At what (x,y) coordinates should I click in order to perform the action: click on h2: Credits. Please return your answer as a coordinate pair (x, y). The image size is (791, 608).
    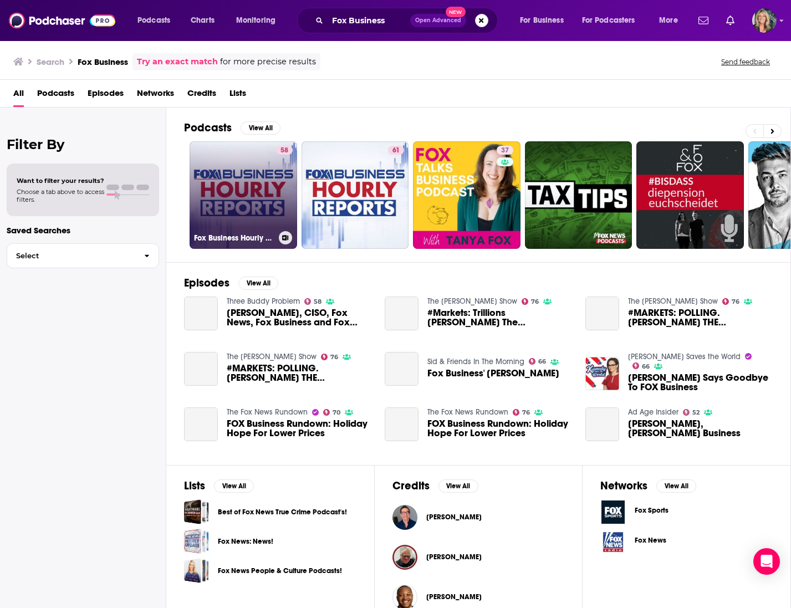
    Looking at the image, I should click on (411, 486).